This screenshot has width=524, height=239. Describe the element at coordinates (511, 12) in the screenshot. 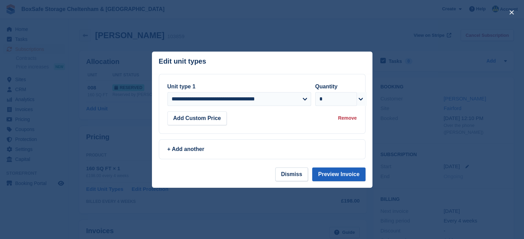

I see `button: close` at that location.